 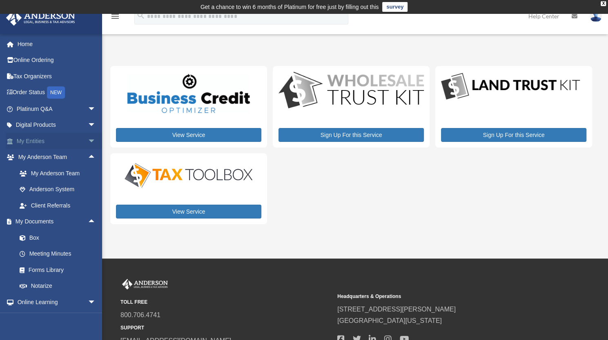 I want to click on small: TOLL FREE, so click(x=226, y=302).